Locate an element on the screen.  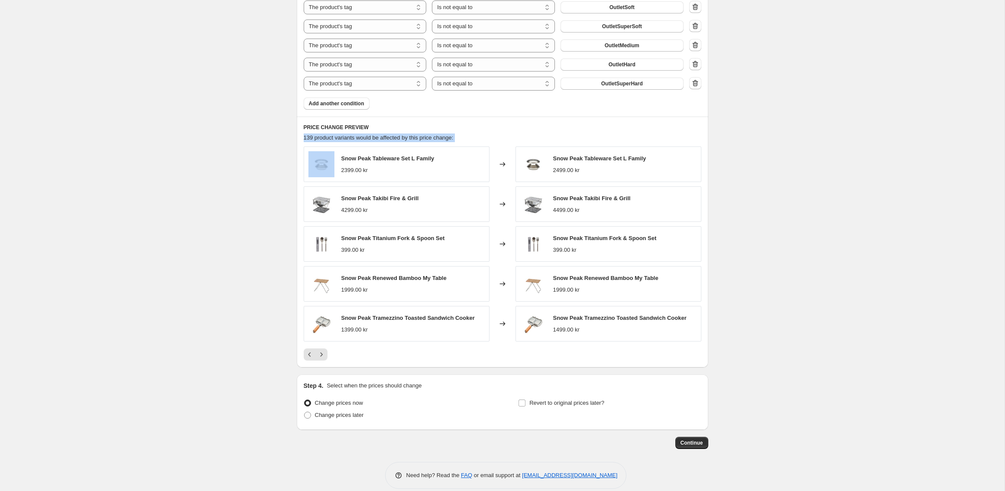
a: FAQ is located at coordinates (466, 475).